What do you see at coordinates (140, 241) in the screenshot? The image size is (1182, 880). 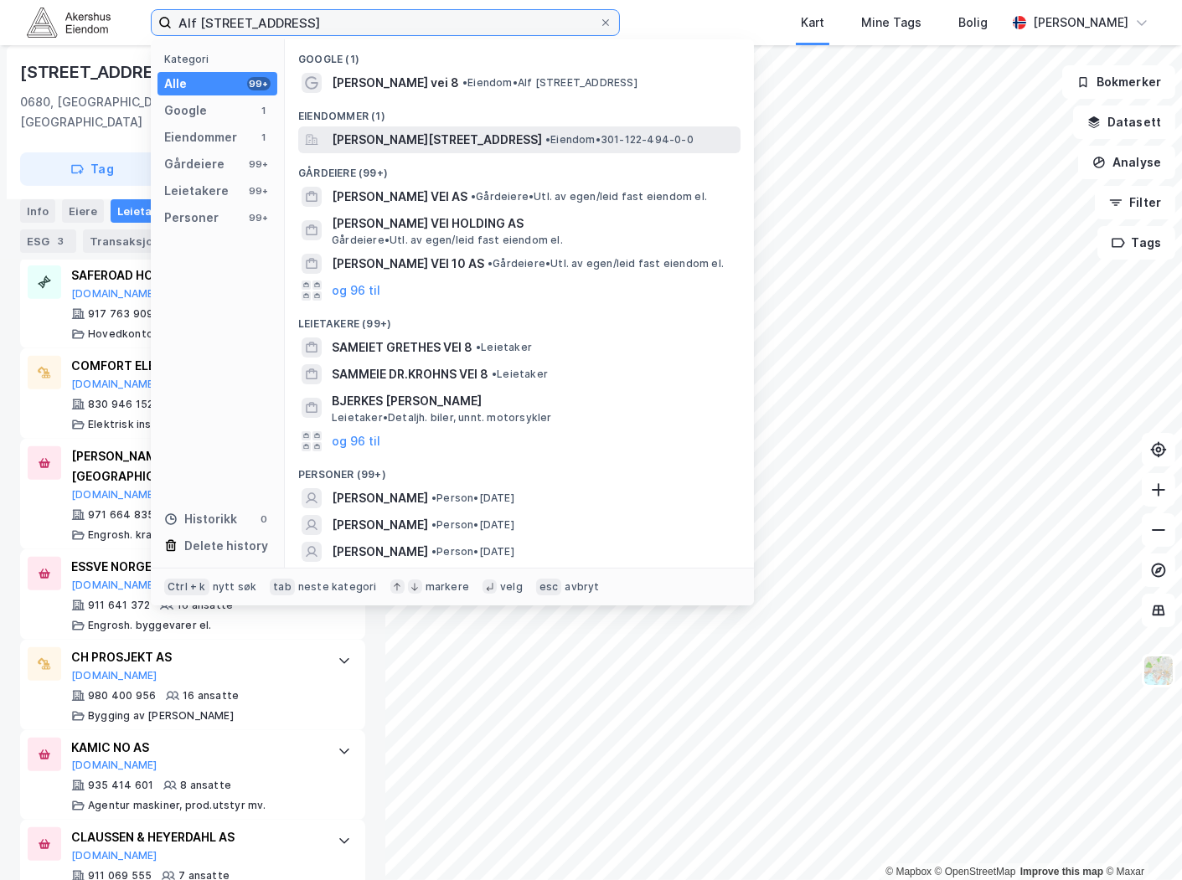 I see `div: Transaksjoner` at bounding box center [140, 241].